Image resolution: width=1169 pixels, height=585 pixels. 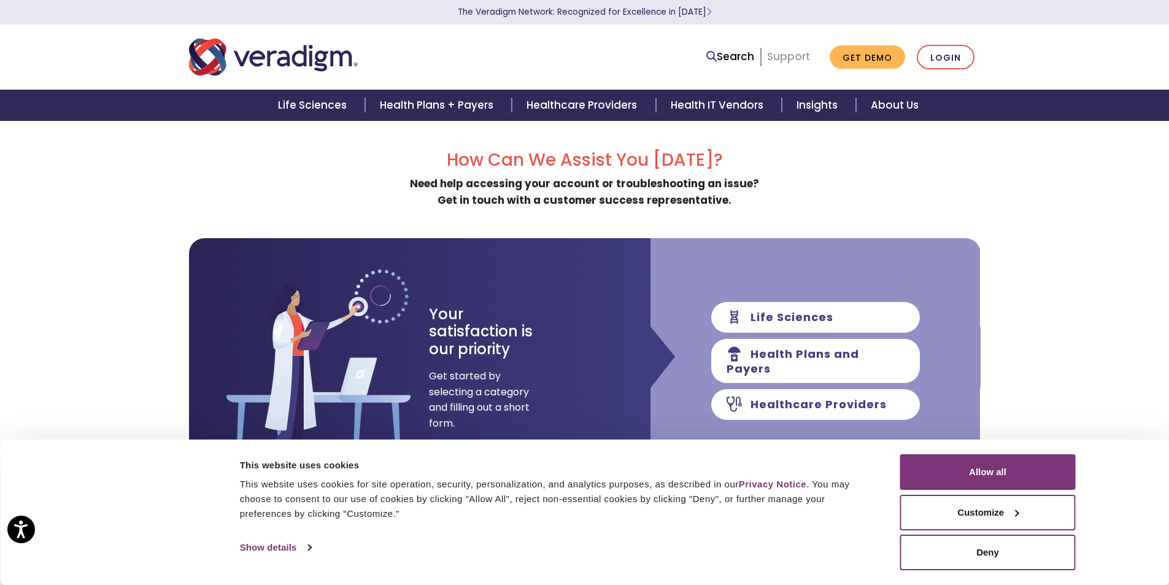 I want to click on a: Life Sciences, so click(x=314, y=105).